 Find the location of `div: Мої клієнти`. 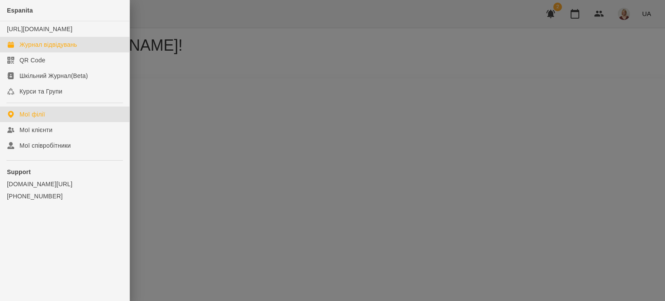

div: Мої клієнти is located at coordinates (36, 130).